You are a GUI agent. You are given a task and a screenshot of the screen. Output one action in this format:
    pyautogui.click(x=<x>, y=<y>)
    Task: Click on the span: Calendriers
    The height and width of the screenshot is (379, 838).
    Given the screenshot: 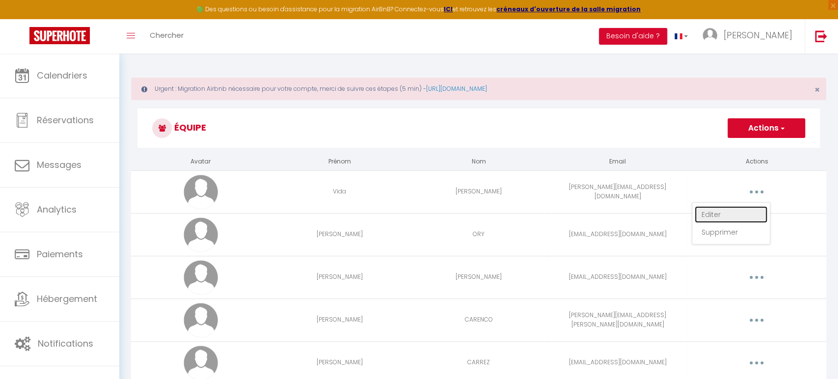 What is the action you would take?
    pyautogui.click(x=62, y=75)
    